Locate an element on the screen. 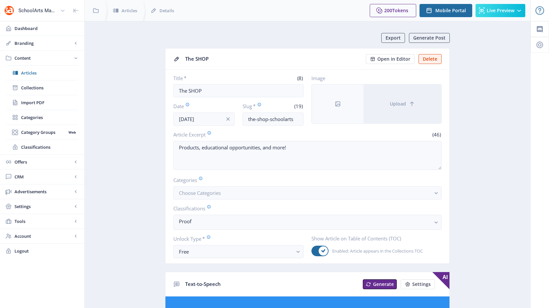  button: Proof is located at coordinates (308, 222).